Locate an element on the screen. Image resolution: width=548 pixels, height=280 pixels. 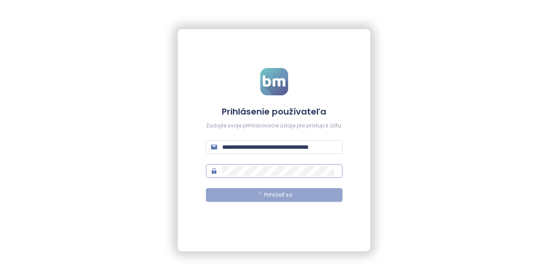
button: Prihlásiť sa is located at coordinates (274, 195).